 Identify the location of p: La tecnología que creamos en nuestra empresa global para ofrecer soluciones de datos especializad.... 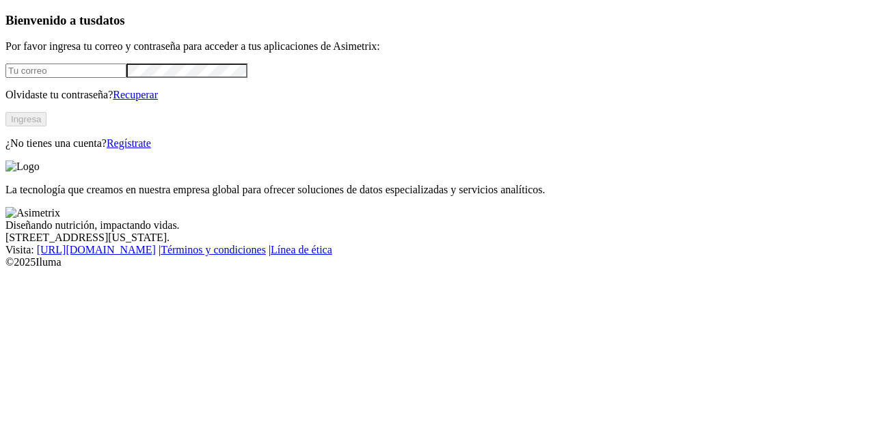
(437, 190).